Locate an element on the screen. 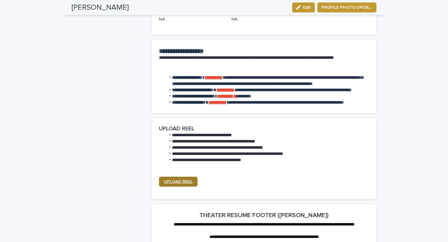 This screenshot has height=242, width=448. a: UPLOAD REEL is located at coordinates (178, 182).